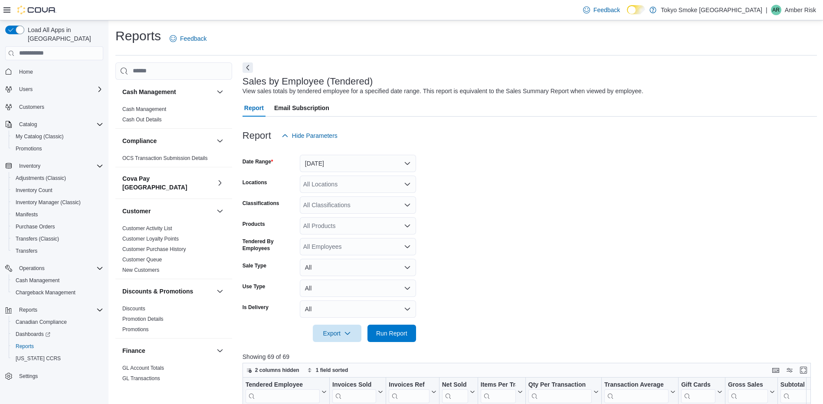 The height and width of the screenshot is (404, 823). What do you see at coordinates (58, 137) in the screenshot?
I see `button: My Catalog (Classic)` at bounding box center [58, 137].